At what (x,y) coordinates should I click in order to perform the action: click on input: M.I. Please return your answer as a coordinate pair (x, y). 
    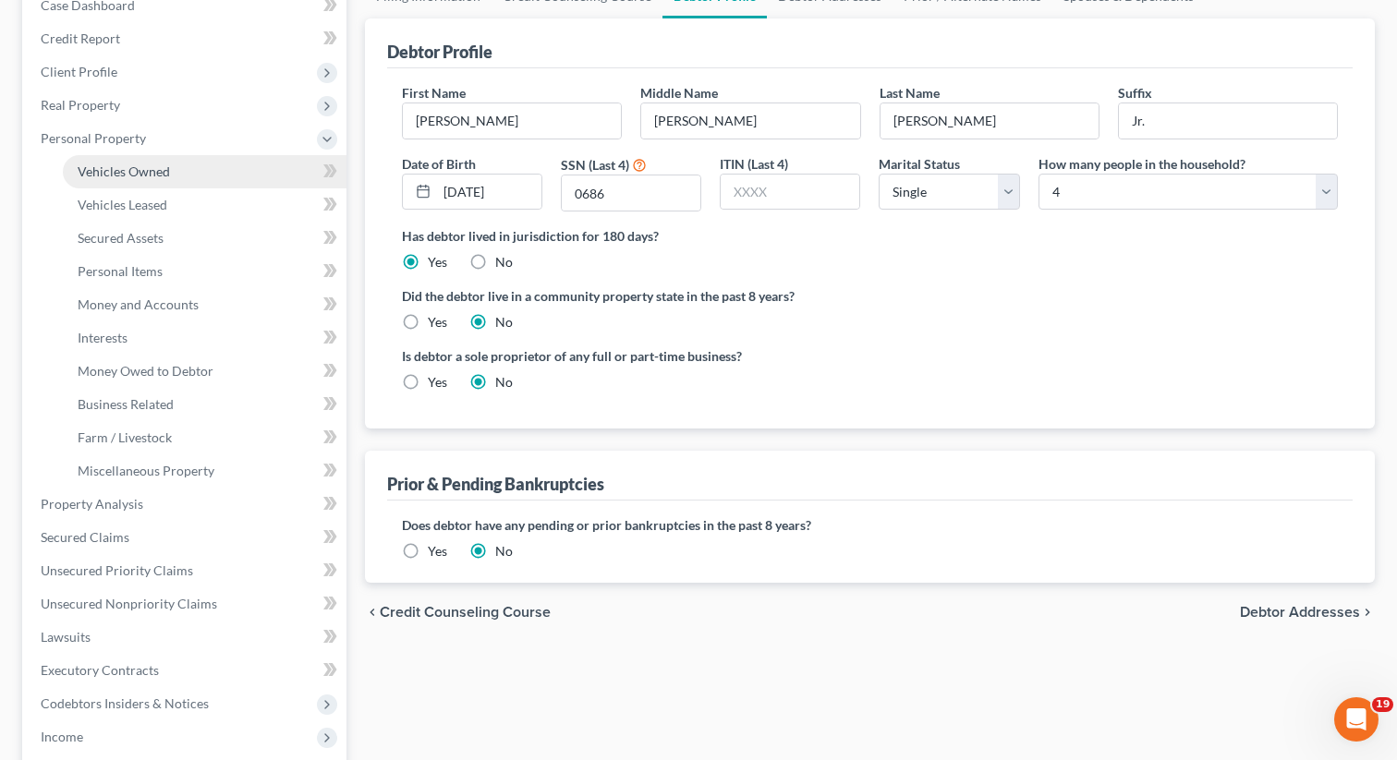
    Looking at the image, I should click on (750, 121).